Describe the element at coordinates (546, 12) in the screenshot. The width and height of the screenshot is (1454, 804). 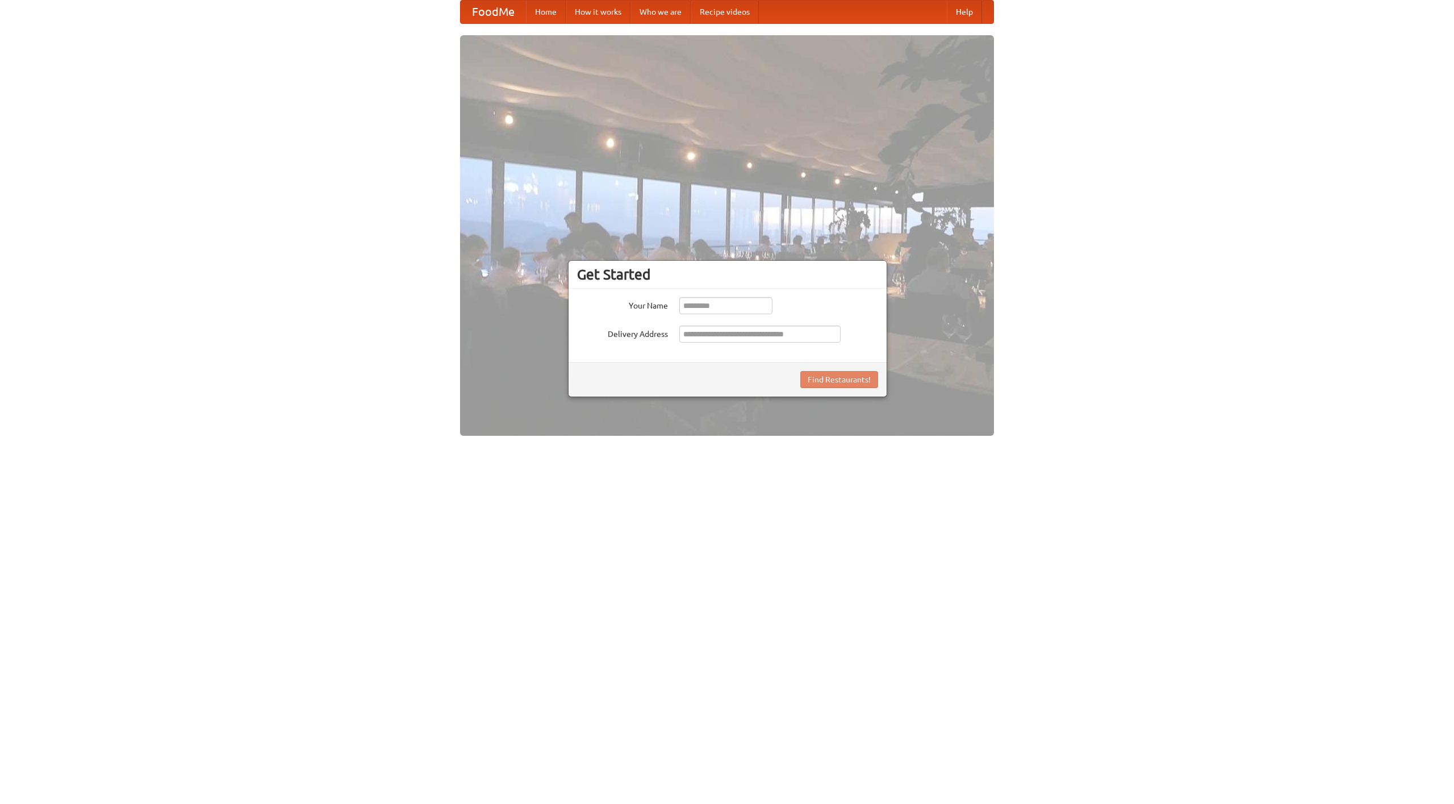
I see `a: Home` at that location.